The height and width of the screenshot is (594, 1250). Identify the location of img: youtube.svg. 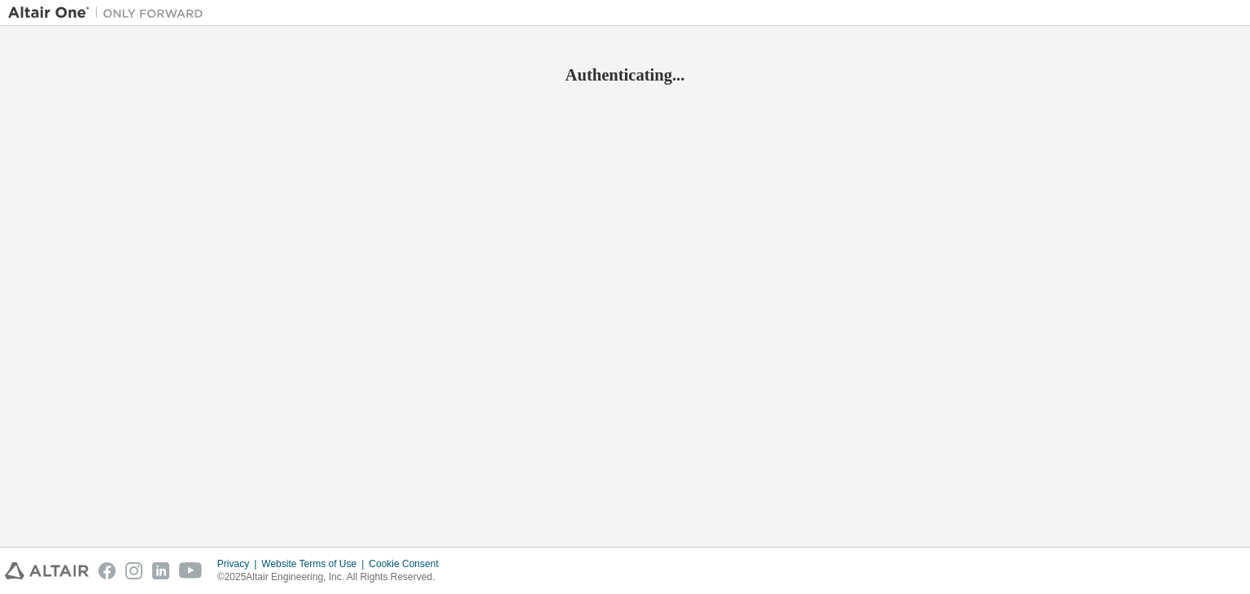
(190, 571).